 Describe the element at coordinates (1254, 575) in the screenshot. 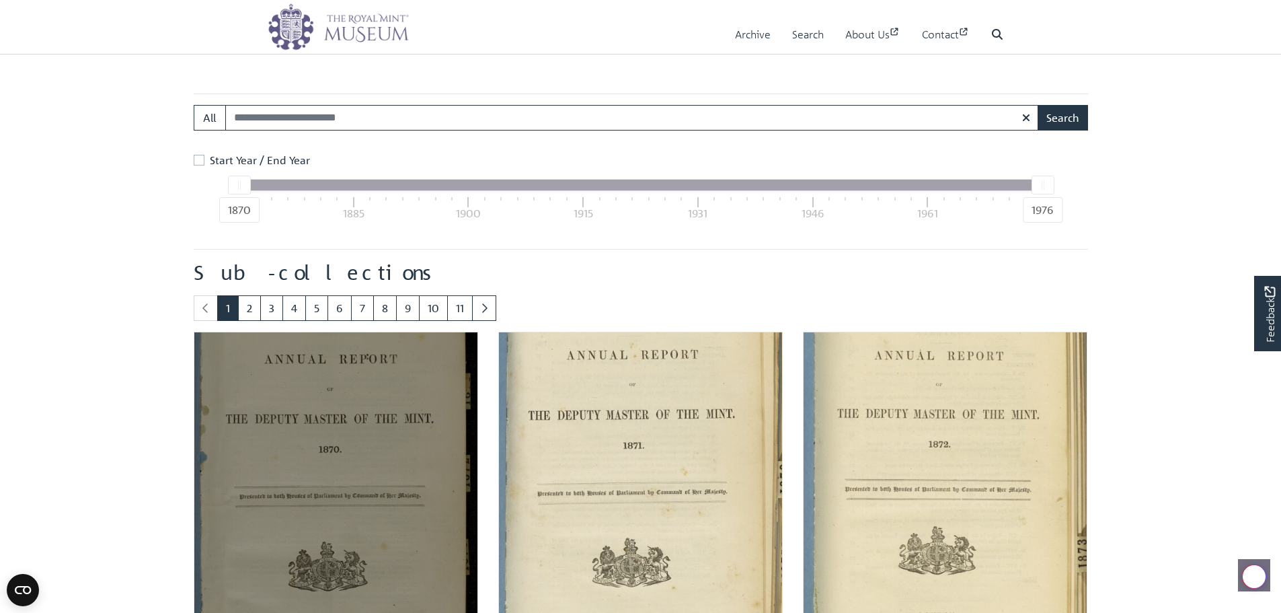

I see `button: Scroll to top` at that location.